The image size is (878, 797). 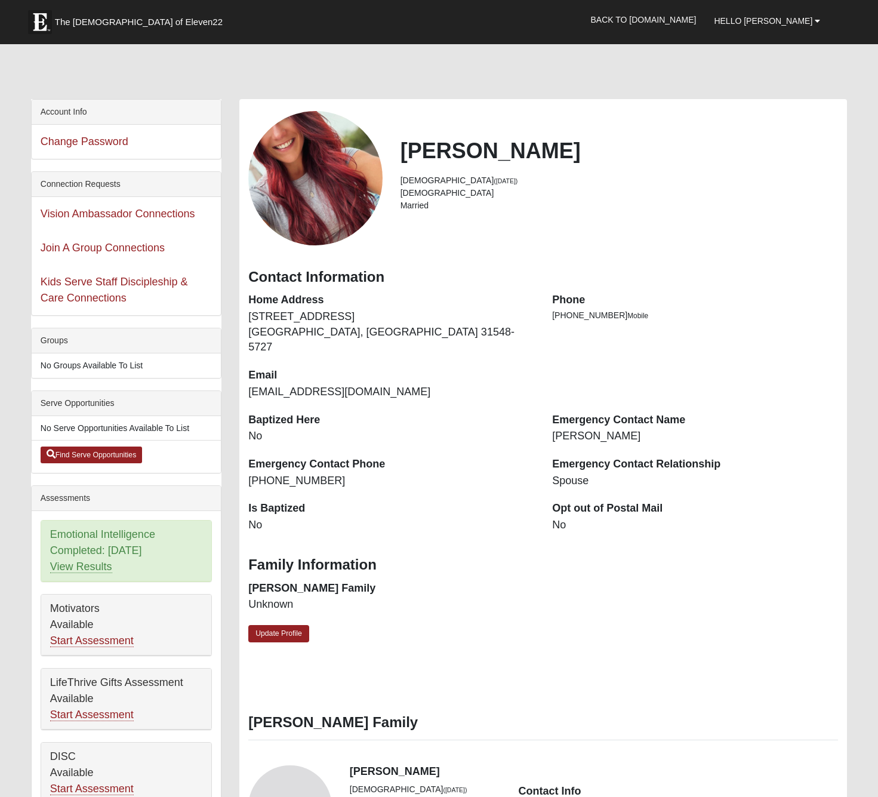 I want to click on a: Update Profile, so click(x=279, y=633).